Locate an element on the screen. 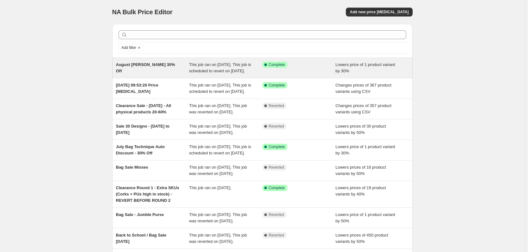 The height and width of the screenshot is (252, 528). span: Lowers prices of 19 product variants by 40% is located at coordinates (361, 191).